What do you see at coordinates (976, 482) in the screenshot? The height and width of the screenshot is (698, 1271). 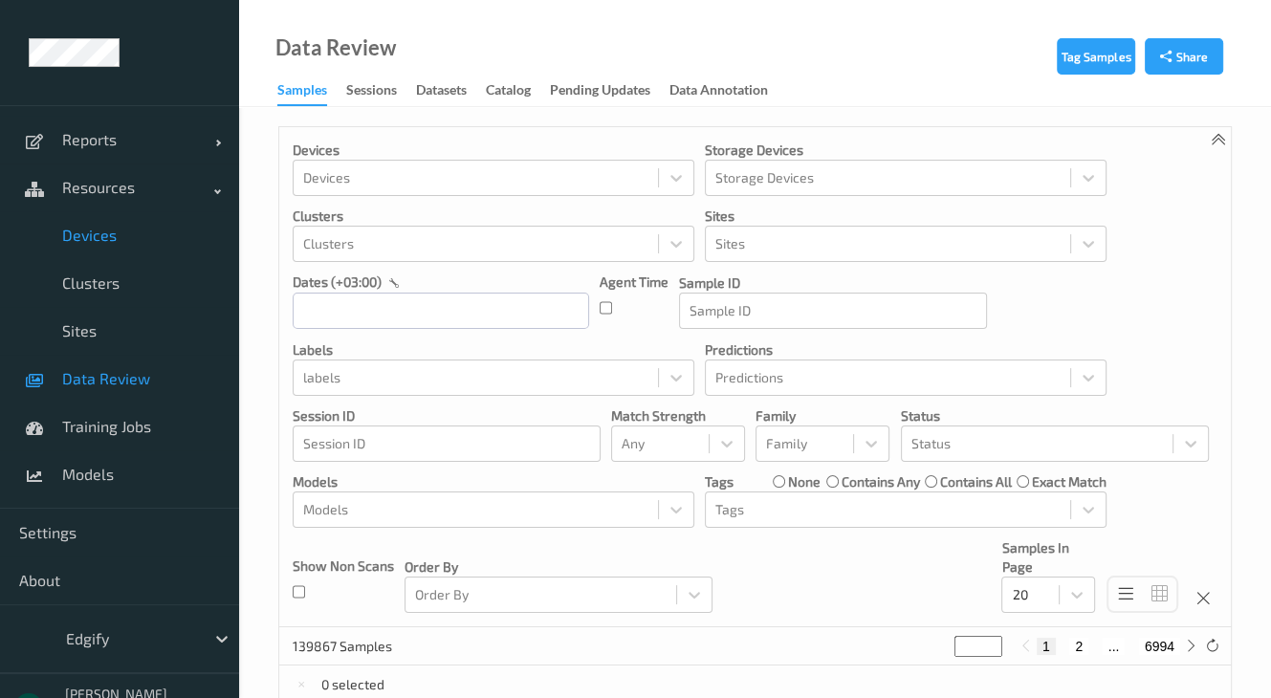 I see `label: contains all` at bounding box center [976, 482].